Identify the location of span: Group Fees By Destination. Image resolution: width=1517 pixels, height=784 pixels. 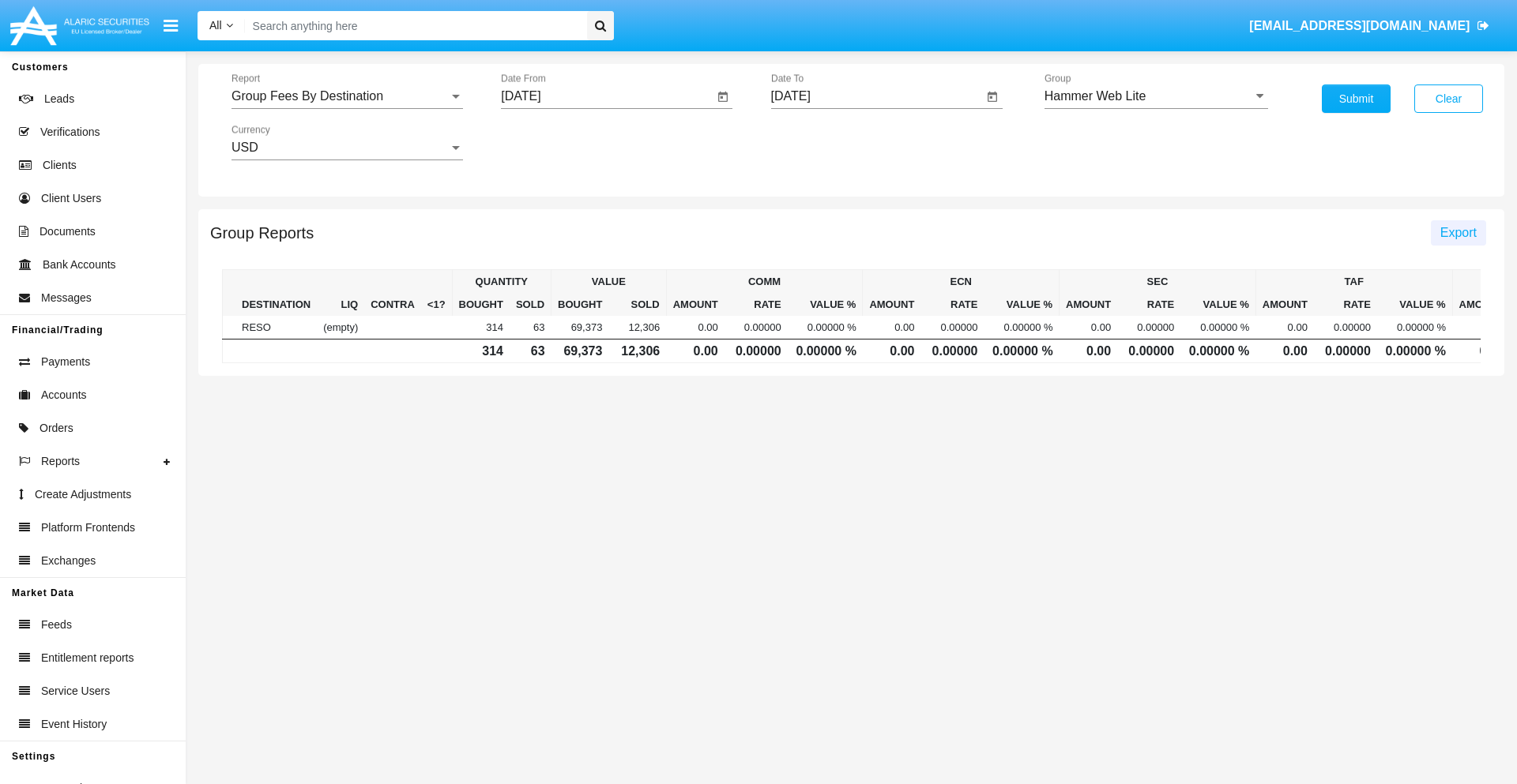
(307, 95).